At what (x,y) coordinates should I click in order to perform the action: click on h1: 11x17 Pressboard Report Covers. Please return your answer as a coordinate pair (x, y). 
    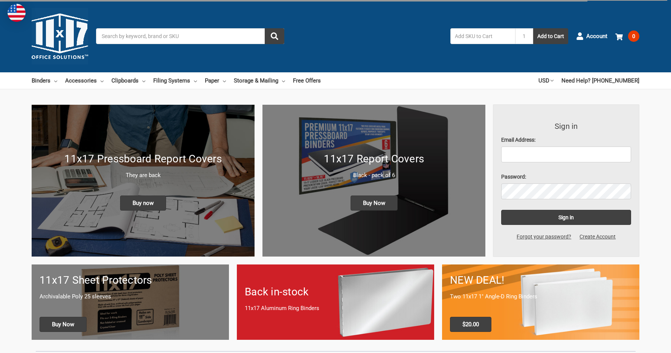
    Looking at the image, I should click on (143, 159).